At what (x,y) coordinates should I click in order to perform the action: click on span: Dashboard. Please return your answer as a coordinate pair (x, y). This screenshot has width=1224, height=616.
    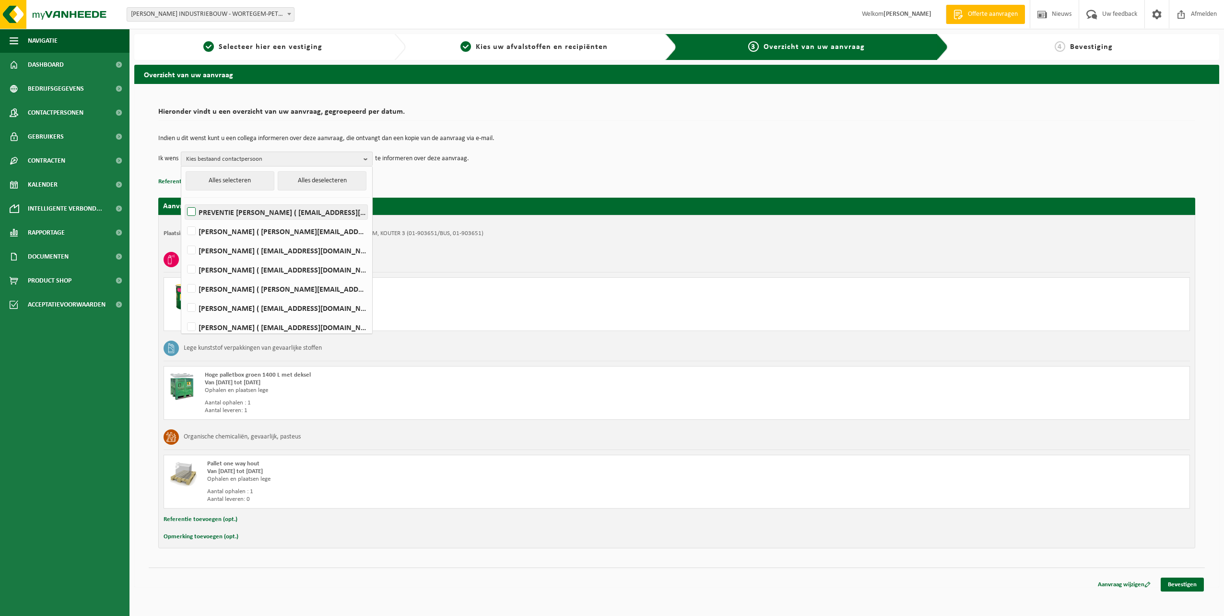
    Looking at the image, I should click on (46, 65).